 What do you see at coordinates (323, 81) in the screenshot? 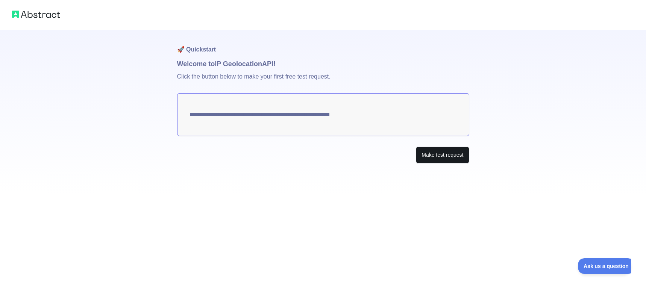
I see `p: Click the button below to make your first free test request.` at bounding box center [323, 81].